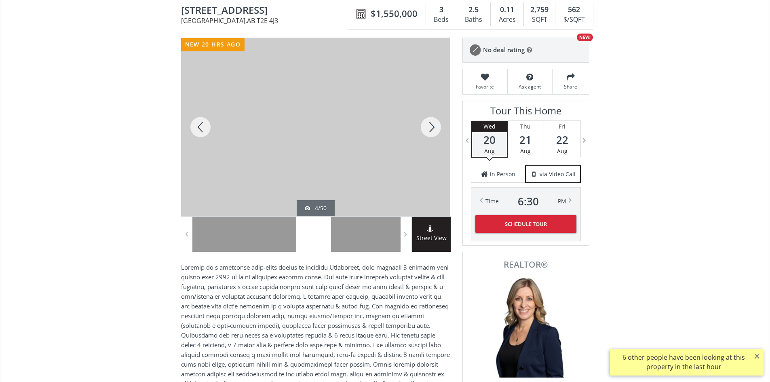 The width and height of the screenshot is (770, 382). What do you see at coordinates (526, 224) in the screenshot?
I see `button: Schedule Tour` at bounding box center [526, 224].